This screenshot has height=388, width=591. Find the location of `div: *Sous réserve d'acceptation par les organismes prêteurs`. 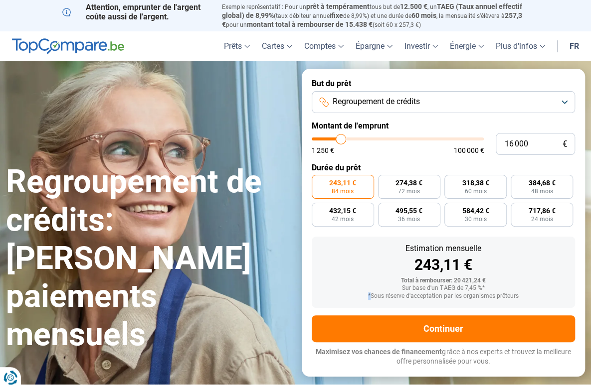

div: *Sous réserve d'acceptation par les organismes prêteurs is located at coordinates (443, 297).